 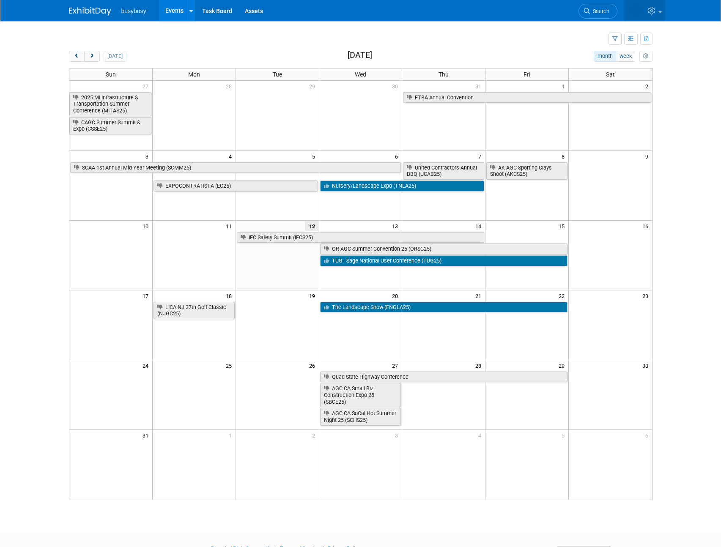 I want to click on span: Mon, so click(x=194, y=74).